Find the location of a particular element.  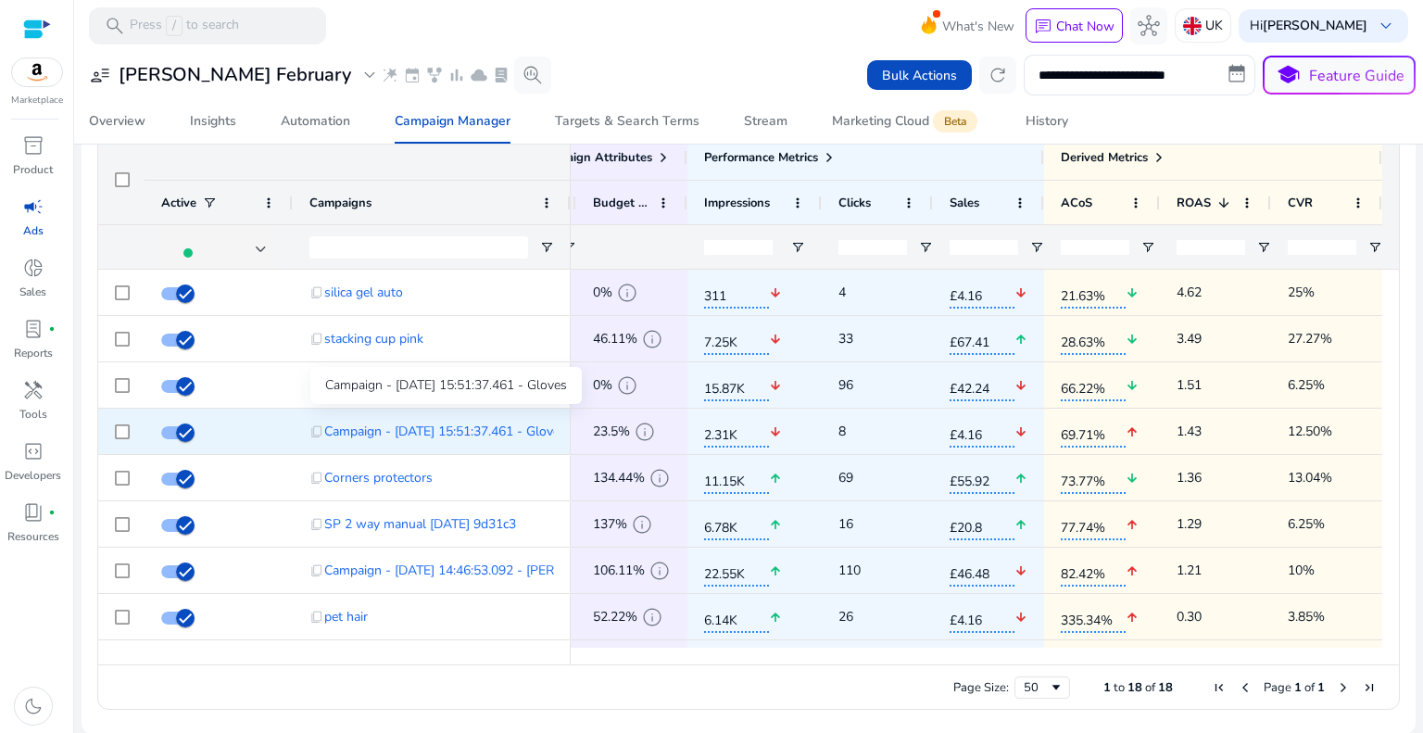

p: Product is located at coordinates (32, 170).